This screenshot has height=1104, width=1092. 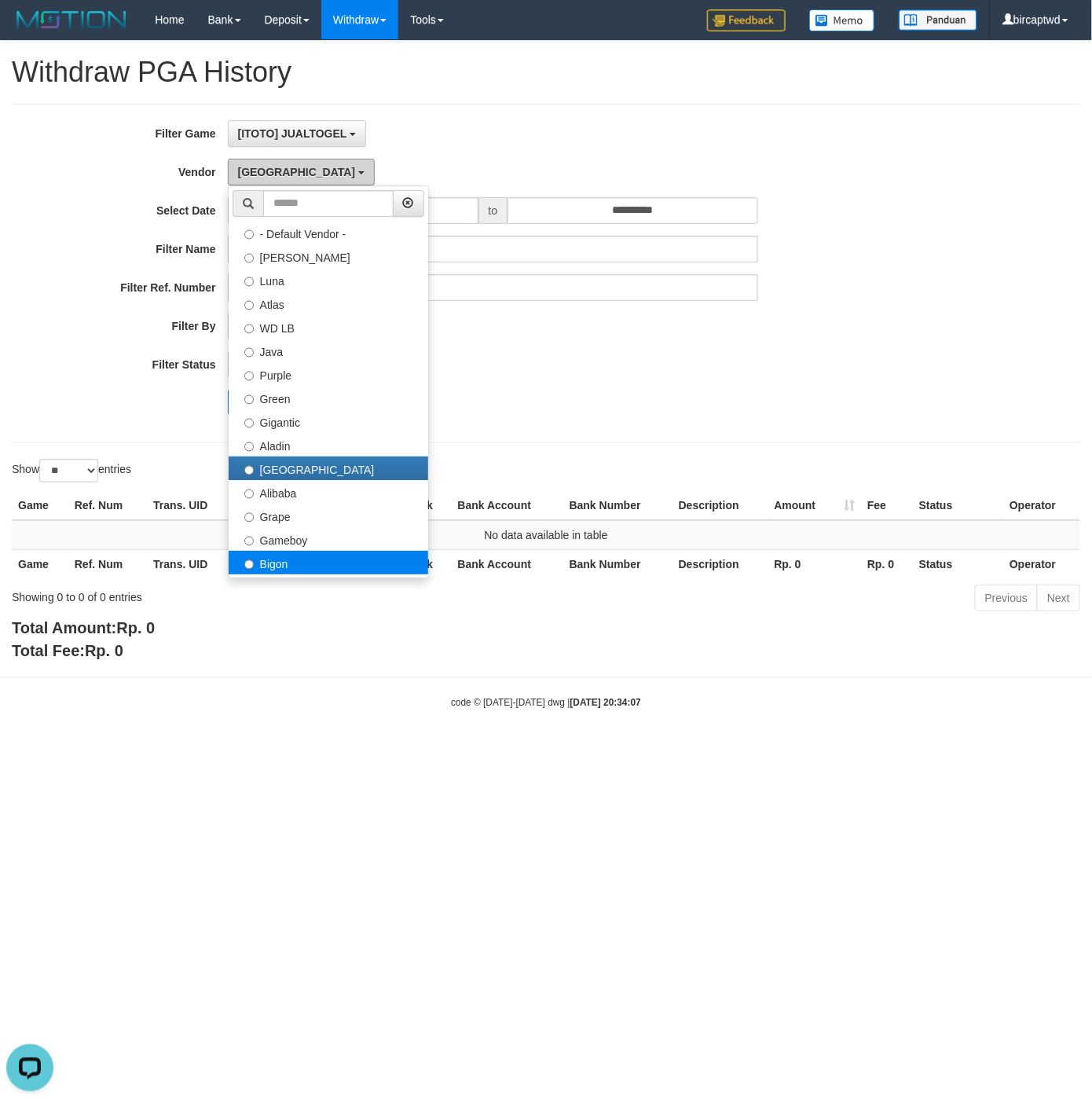 I want to click on input: Gigantic, so click(x=249, y=423).